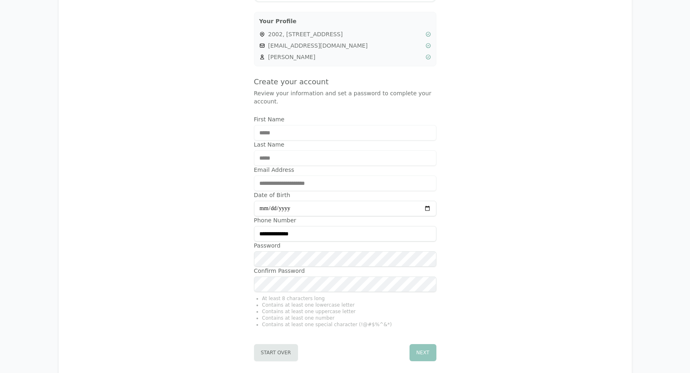  What do you see at coordinates (345, 170) in the screenshot?
I see `label: Email Address` at bounding box center [345, 170].